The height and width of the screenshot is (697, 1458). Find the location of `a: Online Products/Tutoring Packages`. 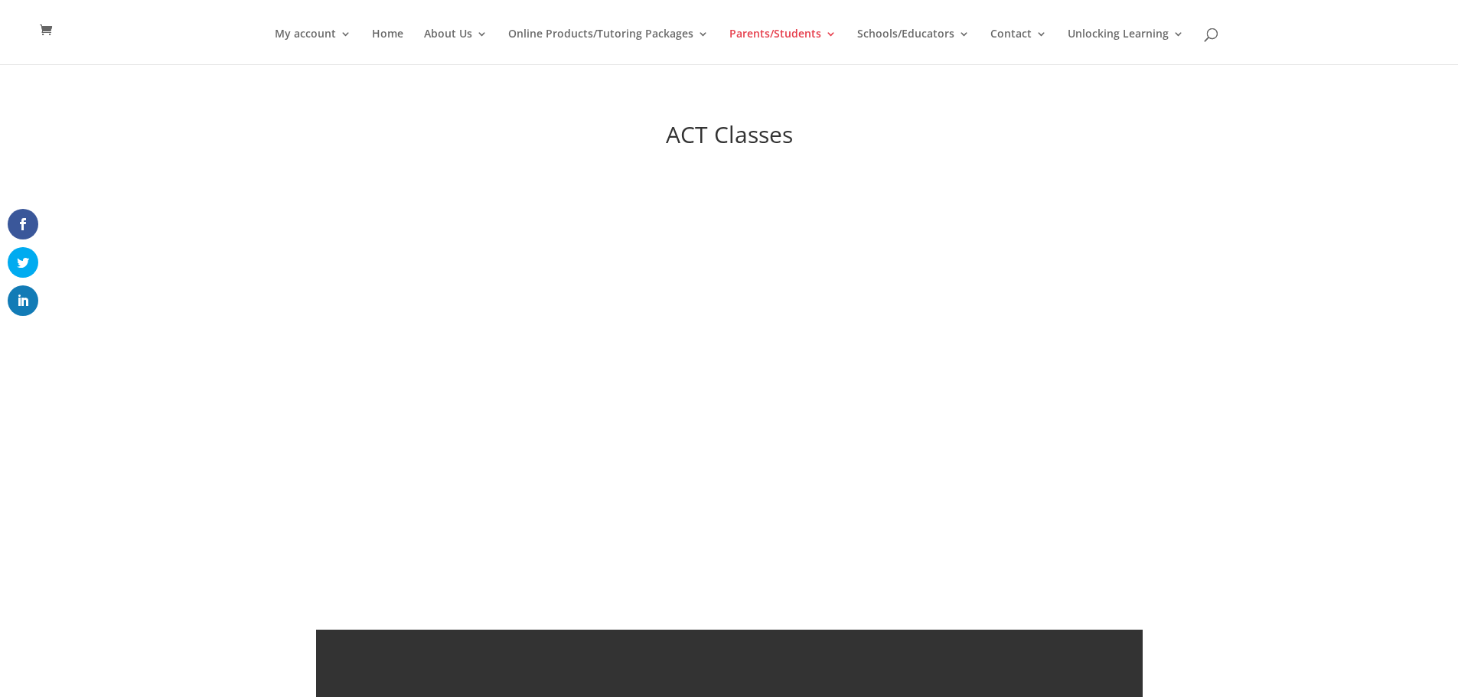

a: Online Products/Tutoring Packages is located at coordinates (608, 46).